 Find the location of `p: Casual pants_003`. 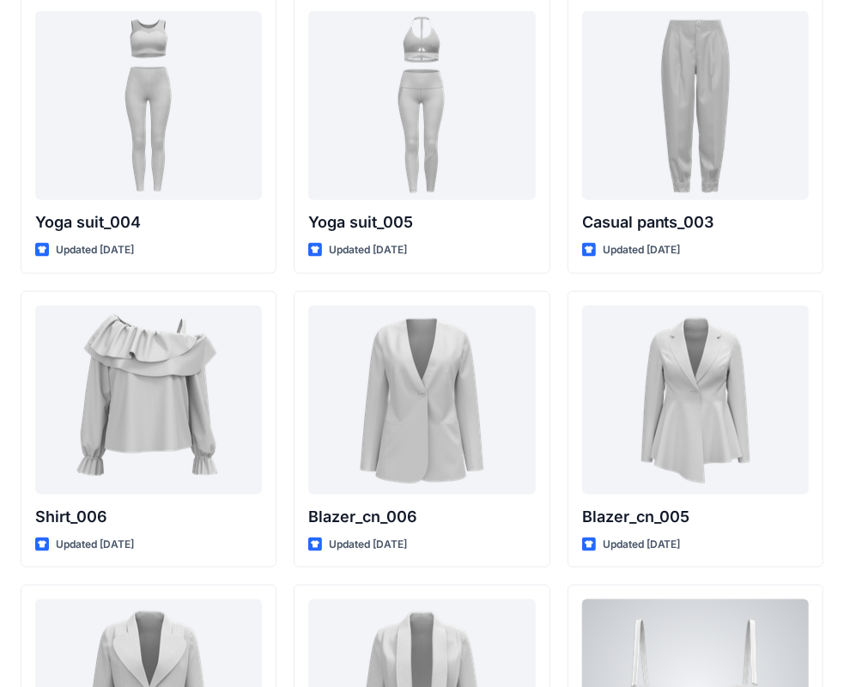

p: Casual pants_003 is located at coordinates (695, 222).